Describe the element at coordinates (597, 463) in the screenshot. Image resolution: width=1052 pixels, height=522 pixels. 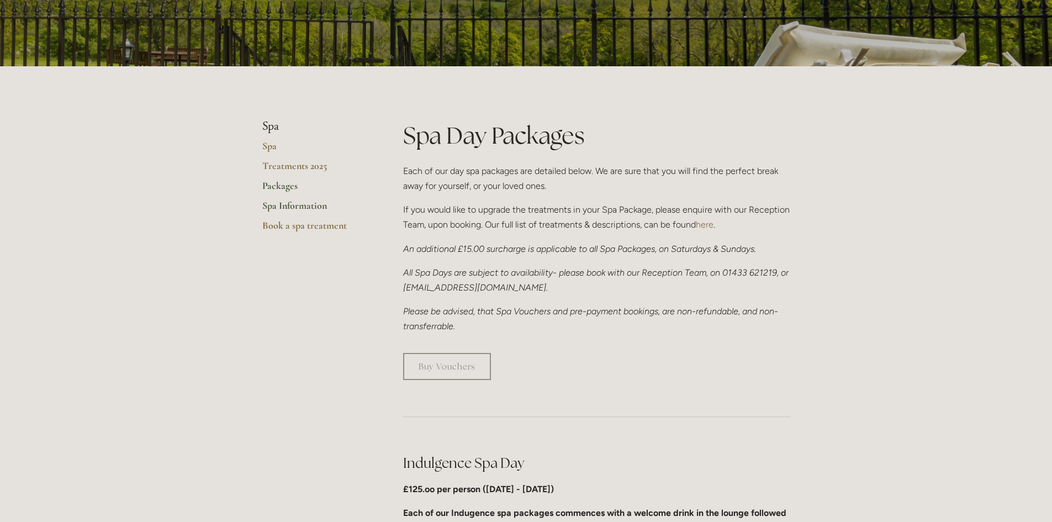
I see `h2: Indulgence Spa Day` at that location.